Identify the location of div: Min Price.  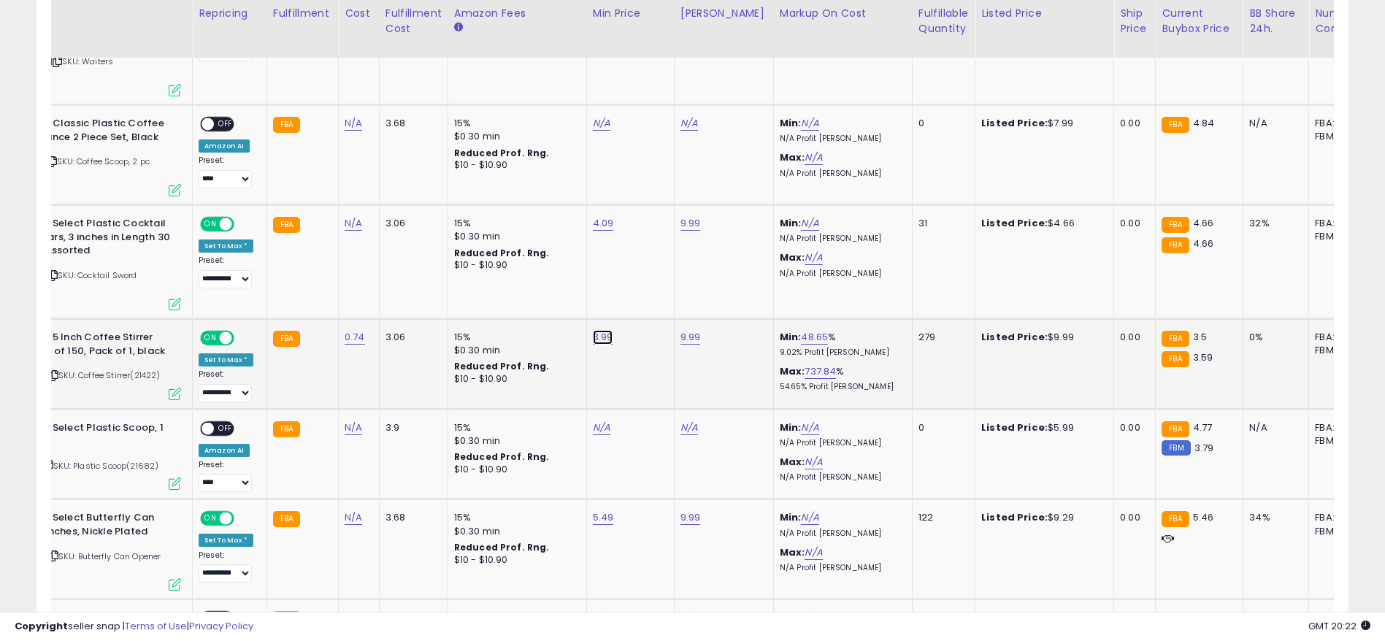
(630, 13).